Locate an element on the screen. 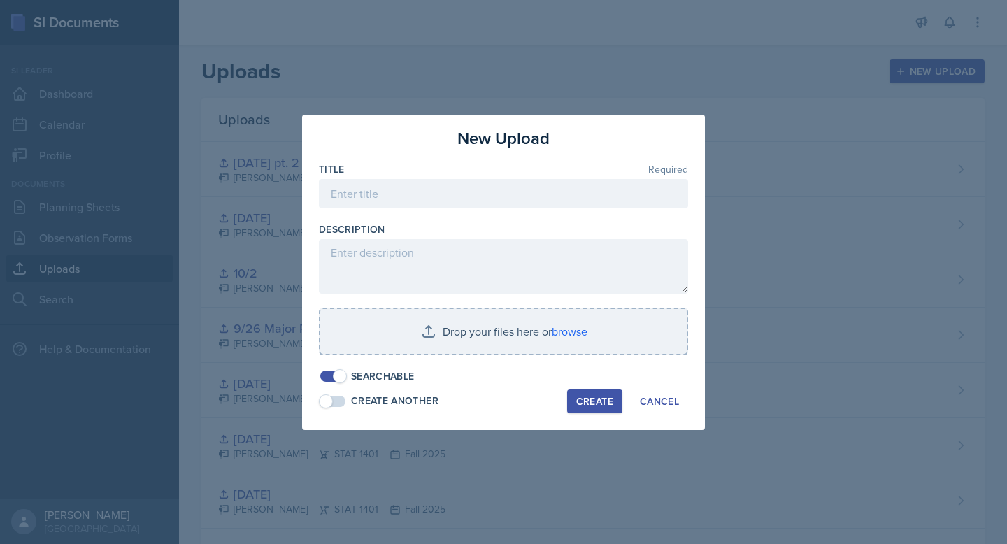  h3: New Upload is located at coordinates (504, 139).